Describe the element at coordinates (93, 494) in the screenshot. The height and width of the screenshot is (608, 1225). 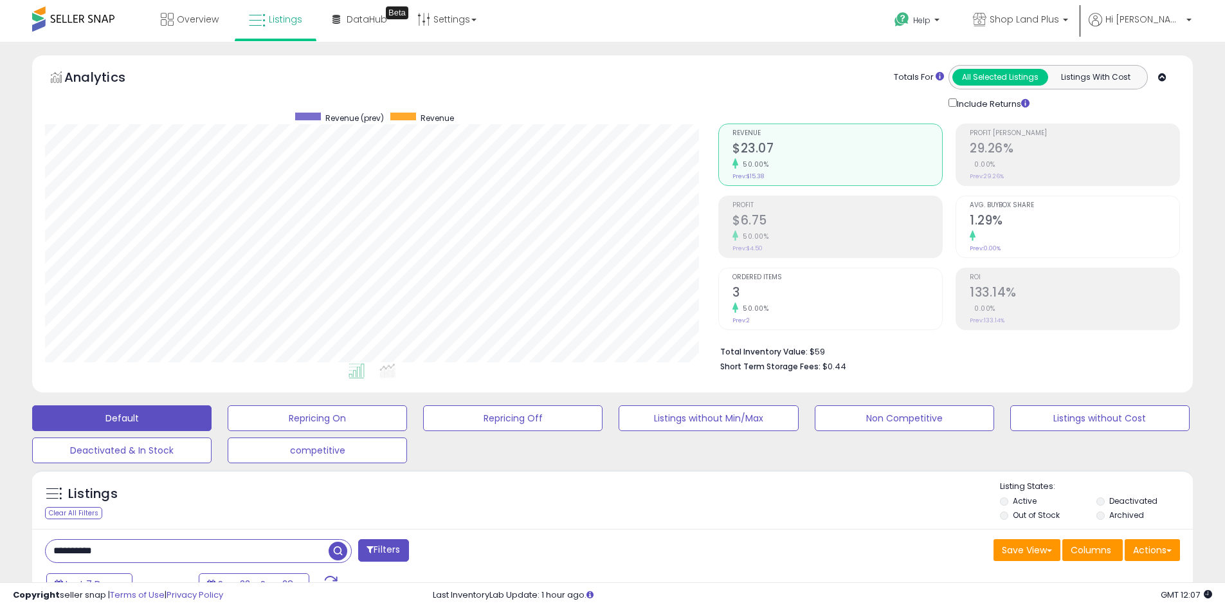
I see `h5: Listings` at that location.